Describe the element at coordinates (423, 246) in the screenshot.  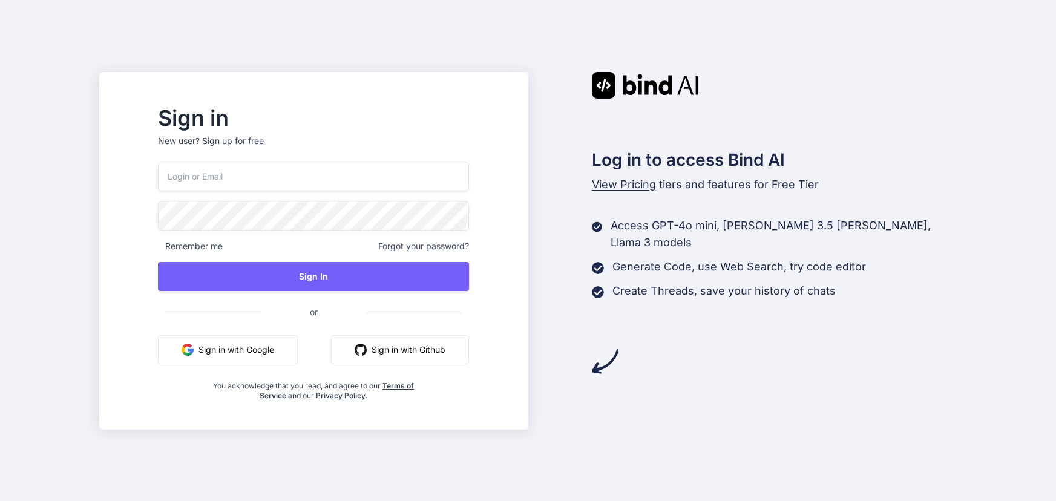
I see `span: Forgot your password?` at that location.